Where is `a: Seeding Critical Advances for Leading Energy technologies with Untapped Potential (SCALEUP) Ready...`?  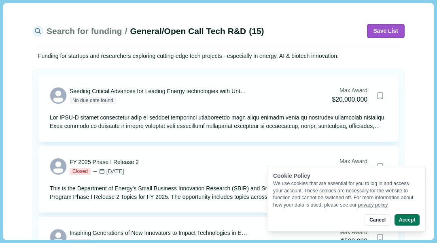 a: Seeding Critical Advances for Leading Energy technologies with Untapped Potential (SCALEUP) Ready... is located at coordinates (219, 108).